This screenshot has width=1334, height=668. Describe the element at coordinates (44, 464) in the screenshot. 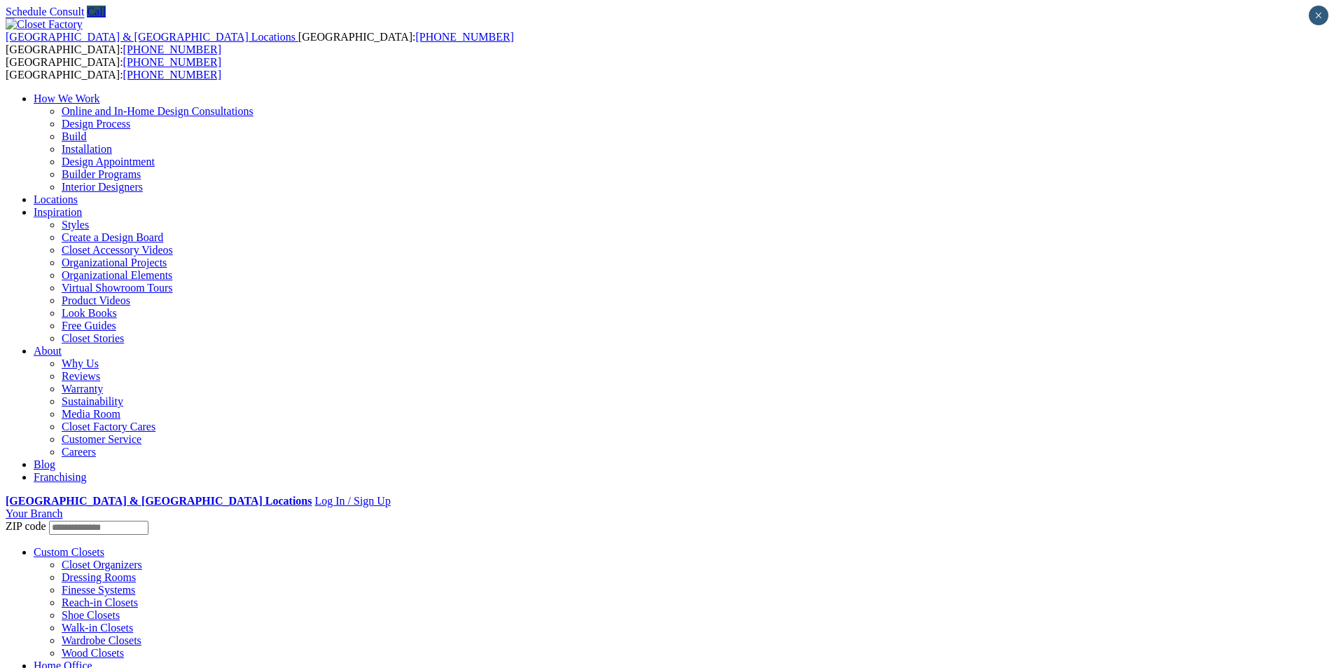

I see `a: Blog` at that location.